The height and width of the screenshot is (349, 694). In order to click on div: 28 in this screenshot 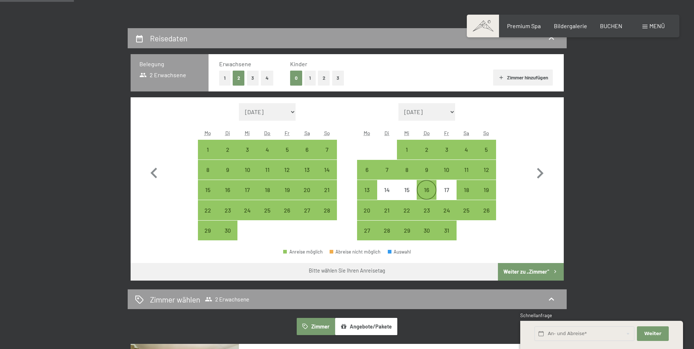, I will do `click(387, 237)`.